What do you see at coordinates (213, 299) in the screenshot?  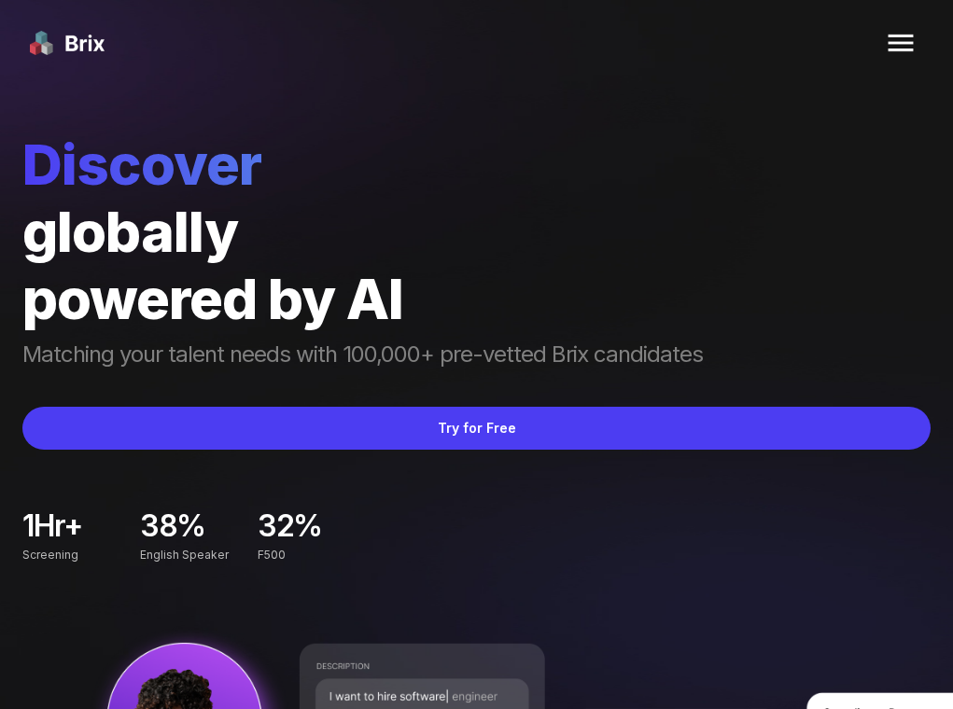 I see `span: powered by AI` at bounding box center [213, 299].